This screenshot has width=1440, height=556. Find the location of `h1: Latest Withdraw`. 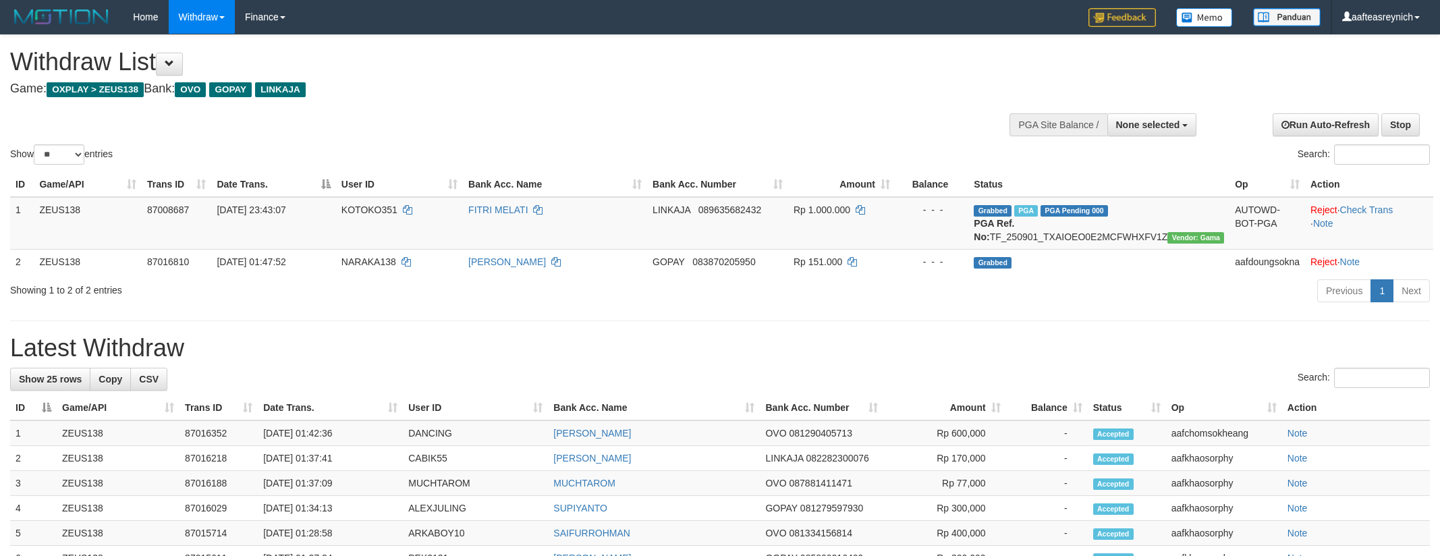

h1: Latest Withdraw is located at coordinates (720, 348).